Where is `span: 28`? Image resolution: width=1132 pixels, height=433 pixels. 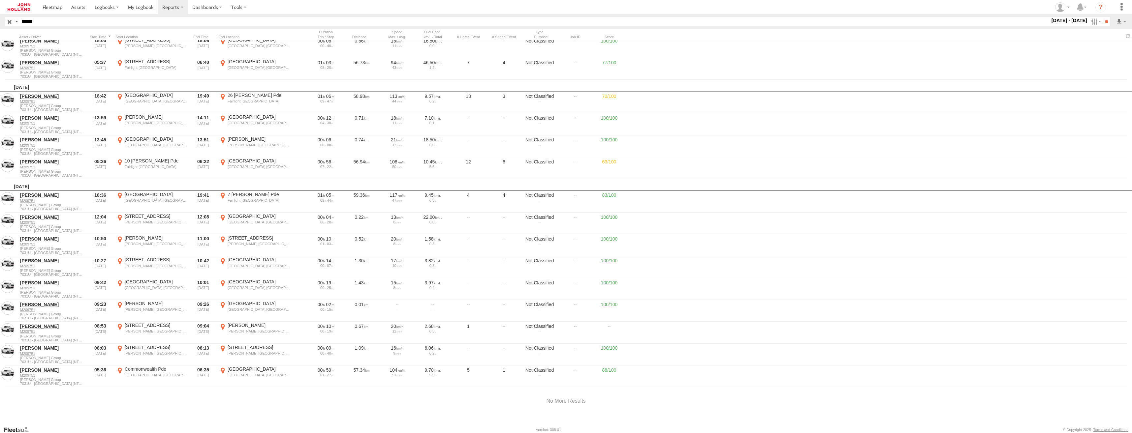 span: 28 is located at coordinates (330, 222).